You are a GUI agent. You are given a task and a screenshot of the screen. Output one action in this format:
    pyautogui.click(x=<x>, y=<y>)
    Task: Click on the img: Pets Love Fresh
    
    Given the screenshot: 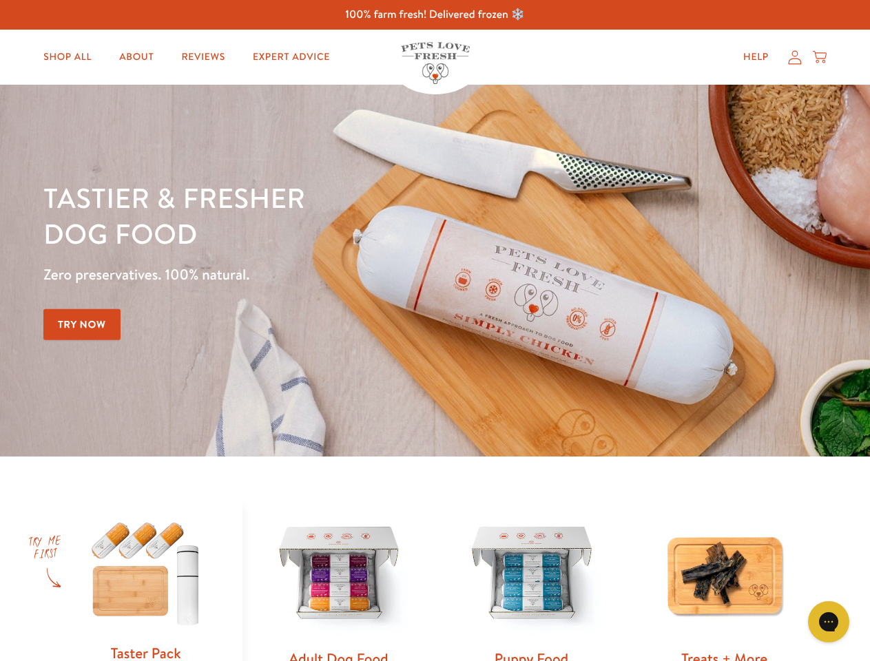 What is the action you would take?
    pyautogui.click(x=435, y=63)
    